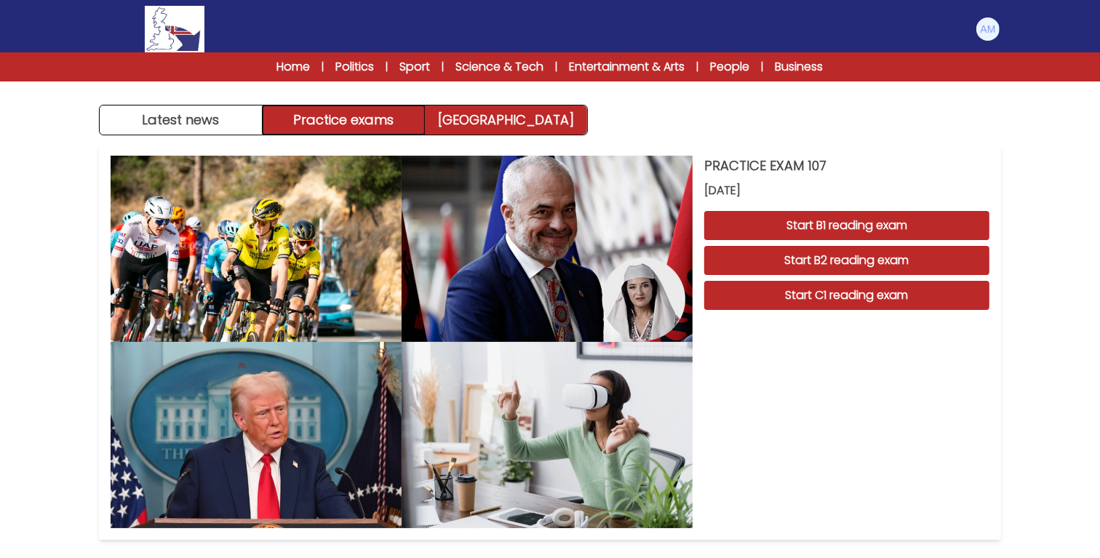  I want to click on img: Alessandro Miorandi, so click(988, 29).